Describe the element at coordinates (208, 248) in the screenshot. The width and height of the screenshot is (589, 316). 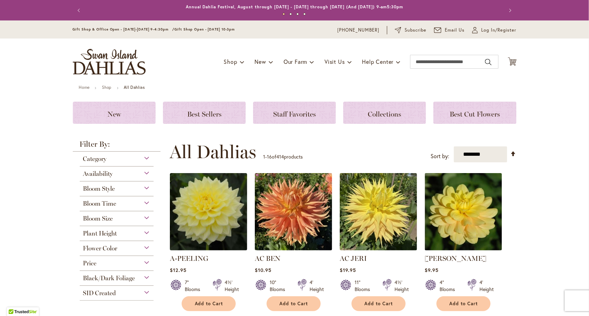
I see `a: A-Peeling` at that location.